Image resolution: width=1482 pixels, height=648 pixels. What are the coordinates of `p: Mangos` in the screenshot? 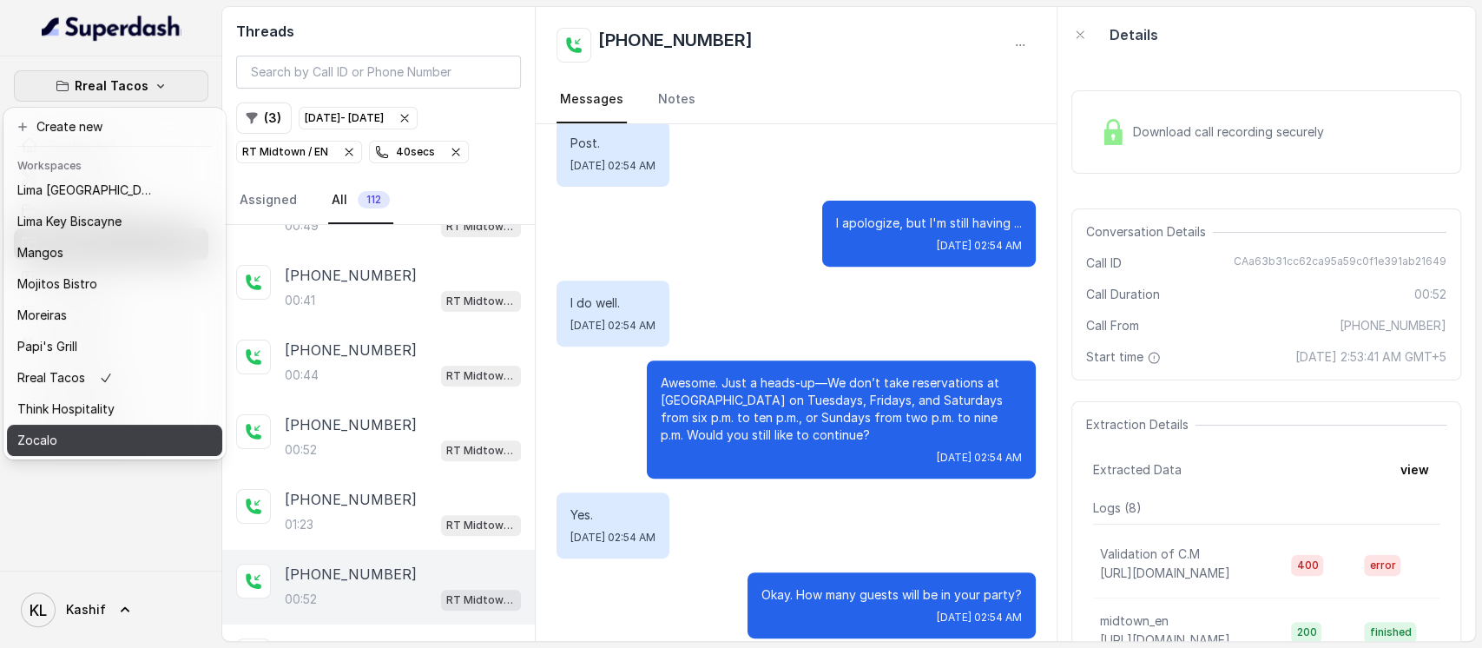 It's located at (40, 253).